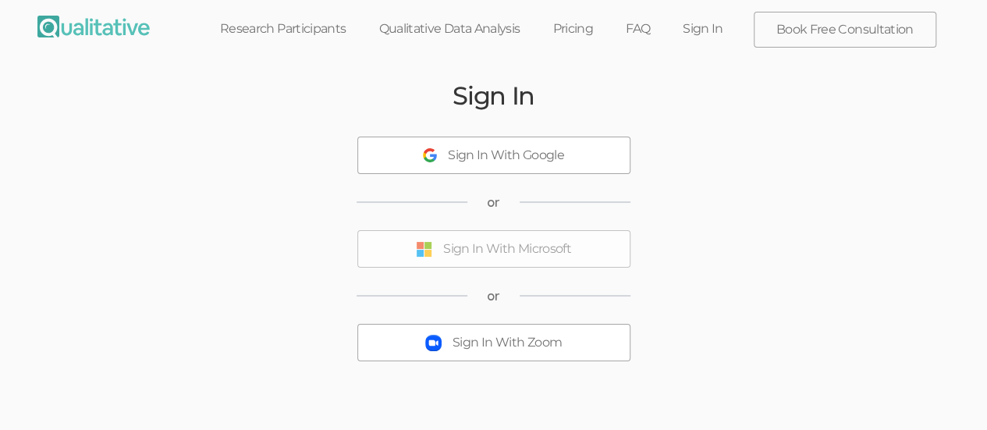 The image size is (987, 430). What do you see at coordinates (433, 343) in the screenshot?
I see `img: Sign In With Zoom` at bounding box center [433, 343].